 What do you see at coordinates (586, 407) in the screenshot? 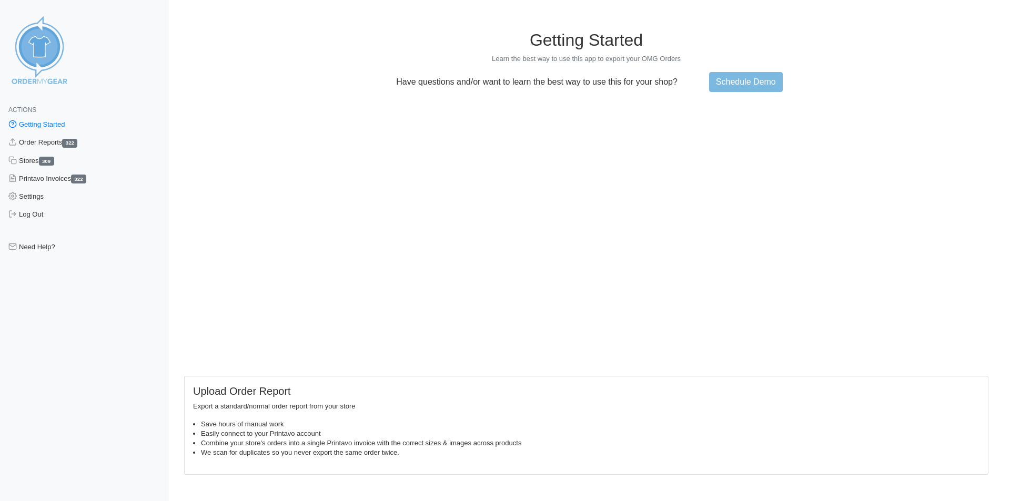
I see `p: Export a standard/normal order report from your store` at bounding box center [586, 407].